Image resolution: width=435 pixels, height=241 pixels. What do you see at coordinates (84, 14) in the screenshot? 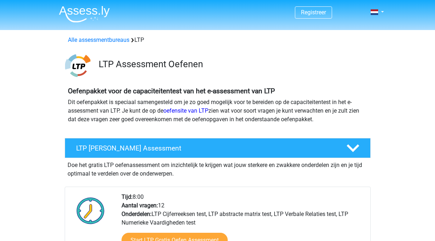
I see `img: Assessly` at bounding box center [84, 14].